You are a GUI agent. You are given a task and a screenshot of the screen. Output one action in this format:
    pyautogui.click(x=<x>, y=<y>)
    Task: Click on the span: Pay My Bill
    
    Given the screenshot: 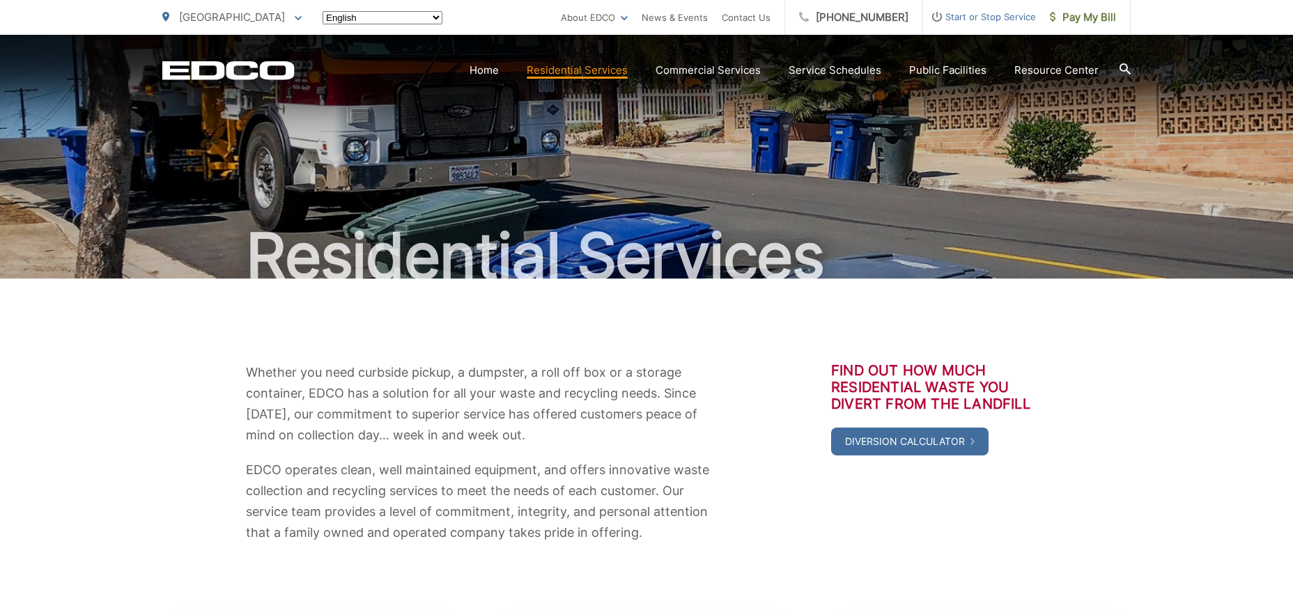 What is the action you would take?
    pyautogui.click(x=1083, y=17)
    